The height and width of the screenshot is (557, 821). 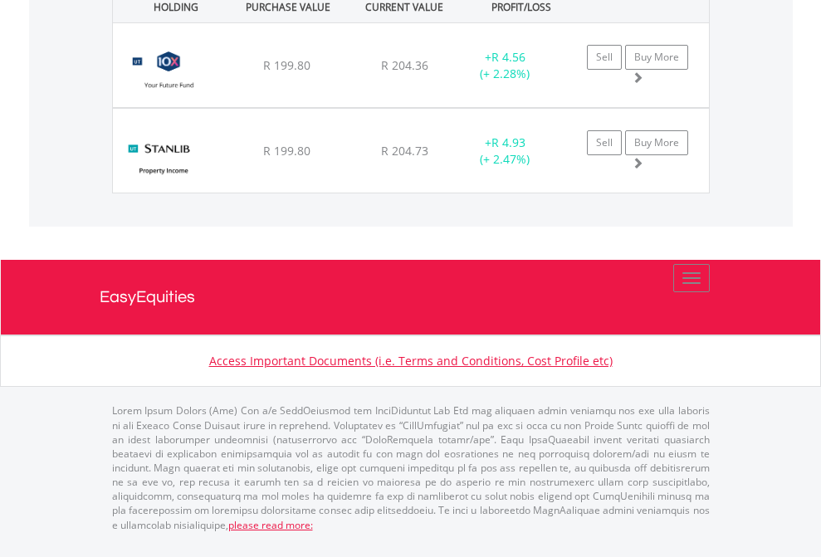 I want to click on div: EasyEquities, so click(x=411, y=297).